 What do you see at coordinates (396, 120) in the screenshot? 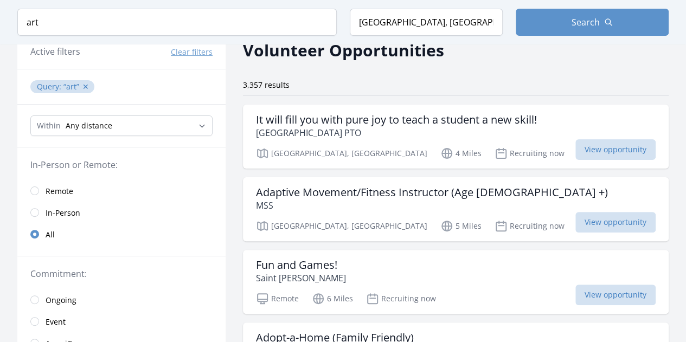
I see `h3: It will fill you with pure joy to teach a student a new skill!` at bounding box center [396, 120].